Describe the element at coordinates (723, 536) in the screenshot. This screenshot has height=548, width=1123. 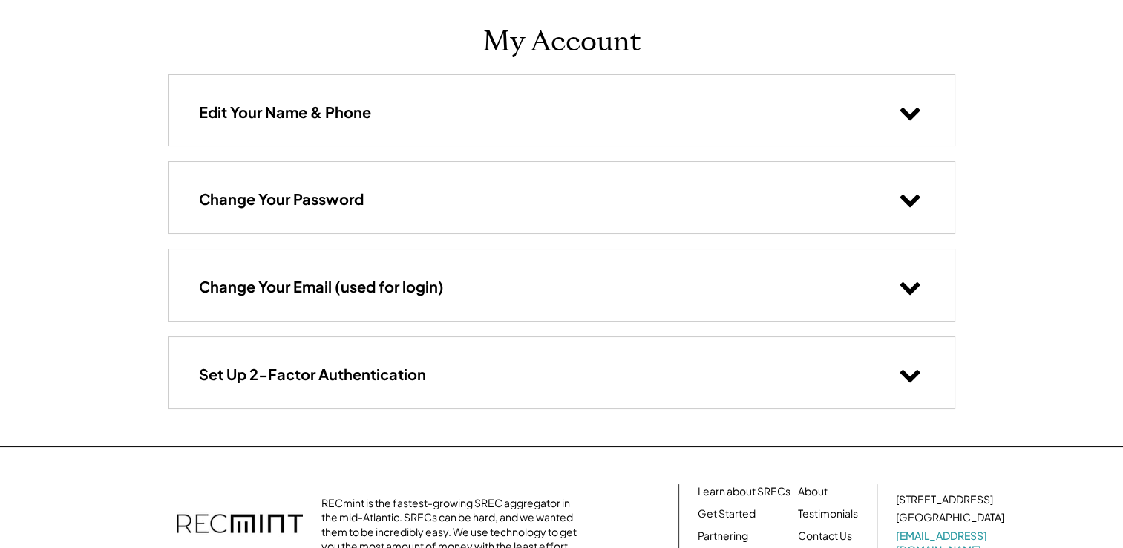
I see `a: Partnering` at that location.